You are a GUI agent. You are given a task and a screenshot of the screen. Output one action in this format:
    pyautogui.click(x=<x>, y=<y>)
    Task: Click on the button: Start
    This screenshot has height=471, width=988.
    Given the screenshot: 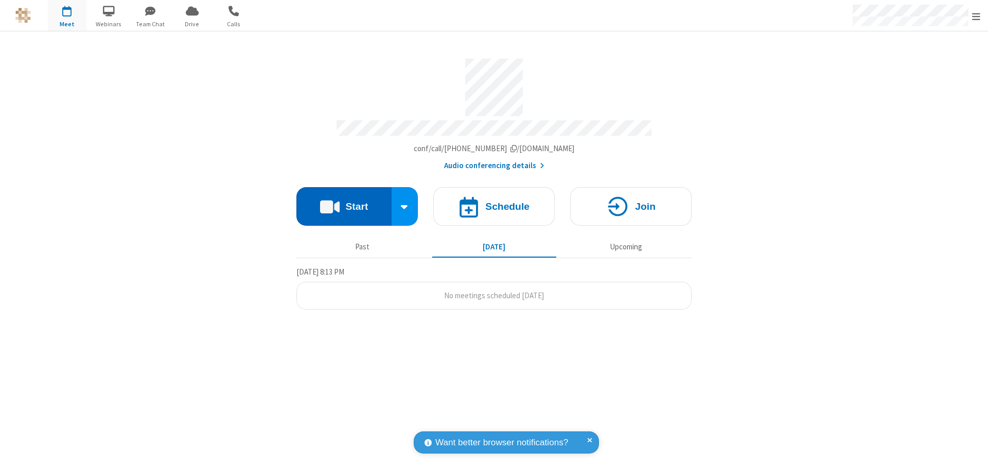 What is the action you would take?
    pyautogui.click(x=344, y=206)
    